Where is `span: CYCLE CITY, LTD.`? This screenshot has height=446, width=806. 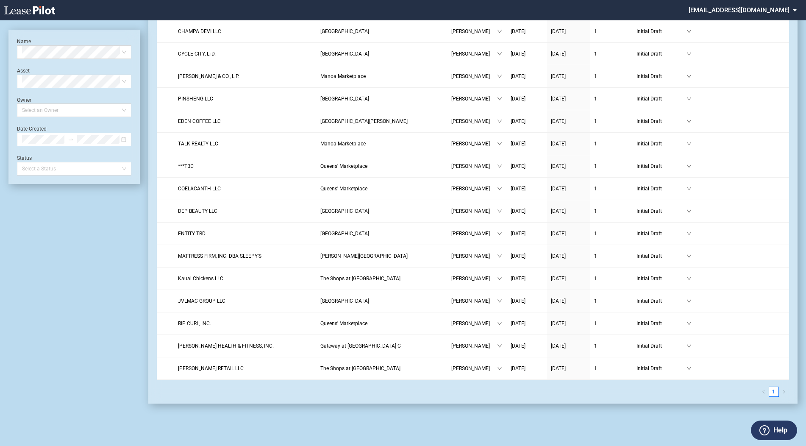 span: CYCLE CITY, LTD. is located at coordinates (197, 54).